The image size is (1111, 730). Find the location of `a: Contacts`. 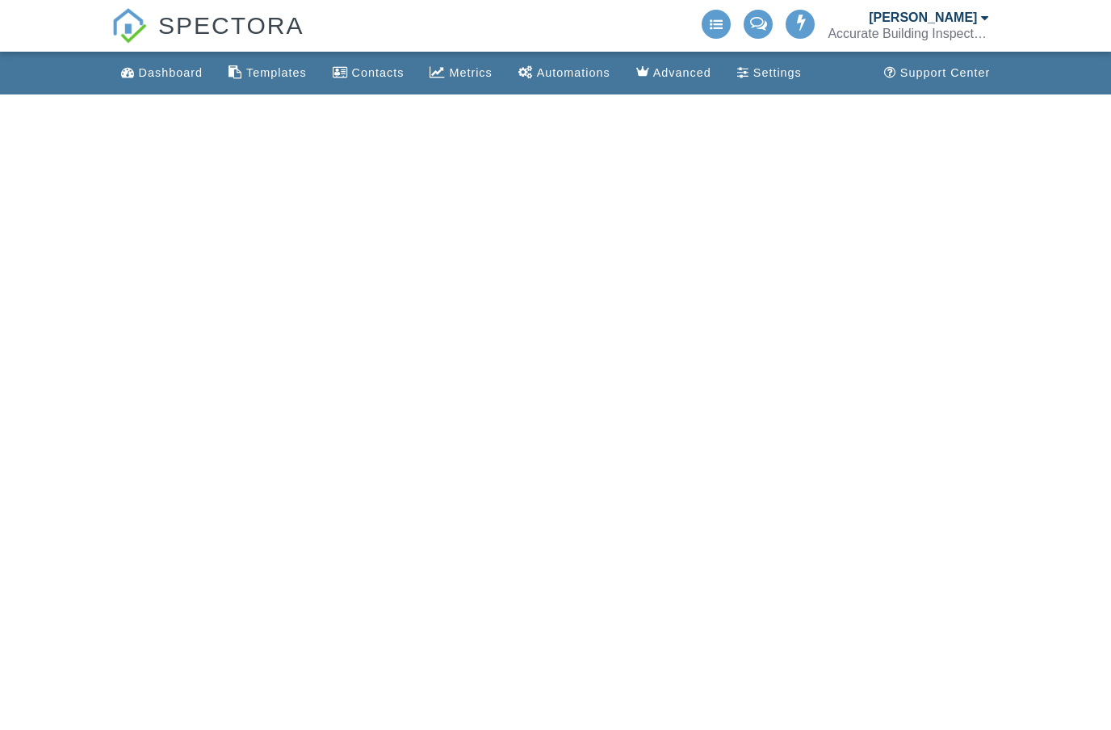

a: Contacts is located at coordinates (368, 73).